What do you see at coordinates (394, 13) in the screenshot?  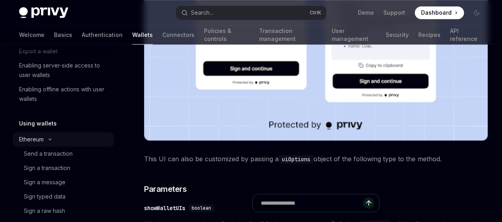 I see `a: Support` at bounding box center [394, 13].